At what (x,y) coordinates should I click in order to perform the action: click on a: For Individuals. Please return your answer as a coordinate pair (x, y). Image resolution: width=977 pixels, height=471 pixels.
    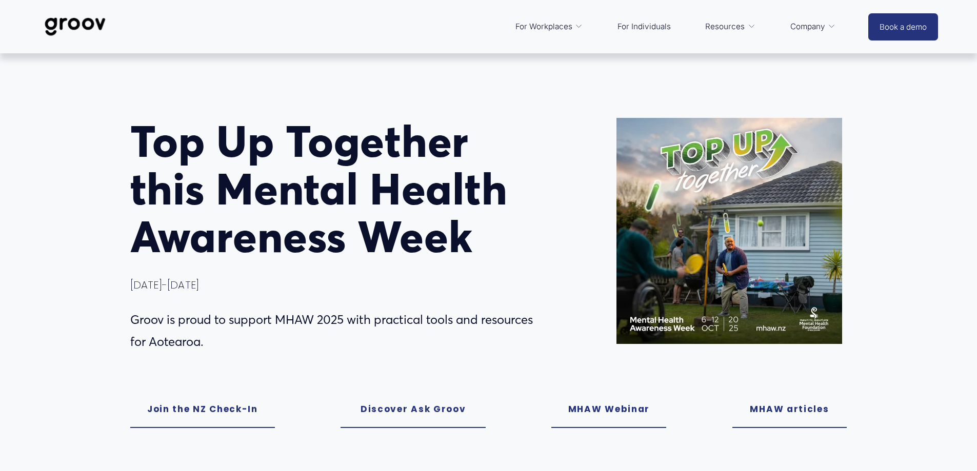
    Looking at the image, I should click on (644, 27).